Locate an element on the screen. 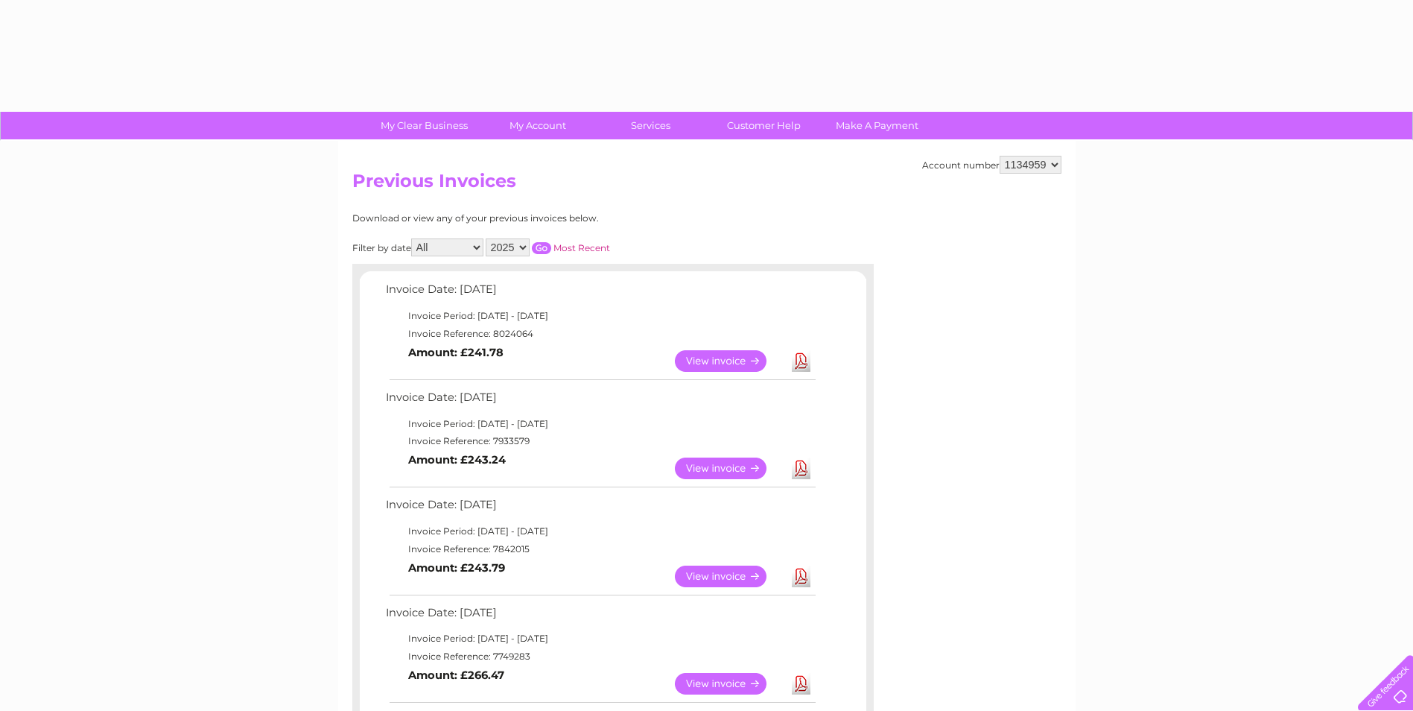 The height and width of the screenshot is (711, 1413). b: Amount: £243.24 is located at coordinates (457, 460).